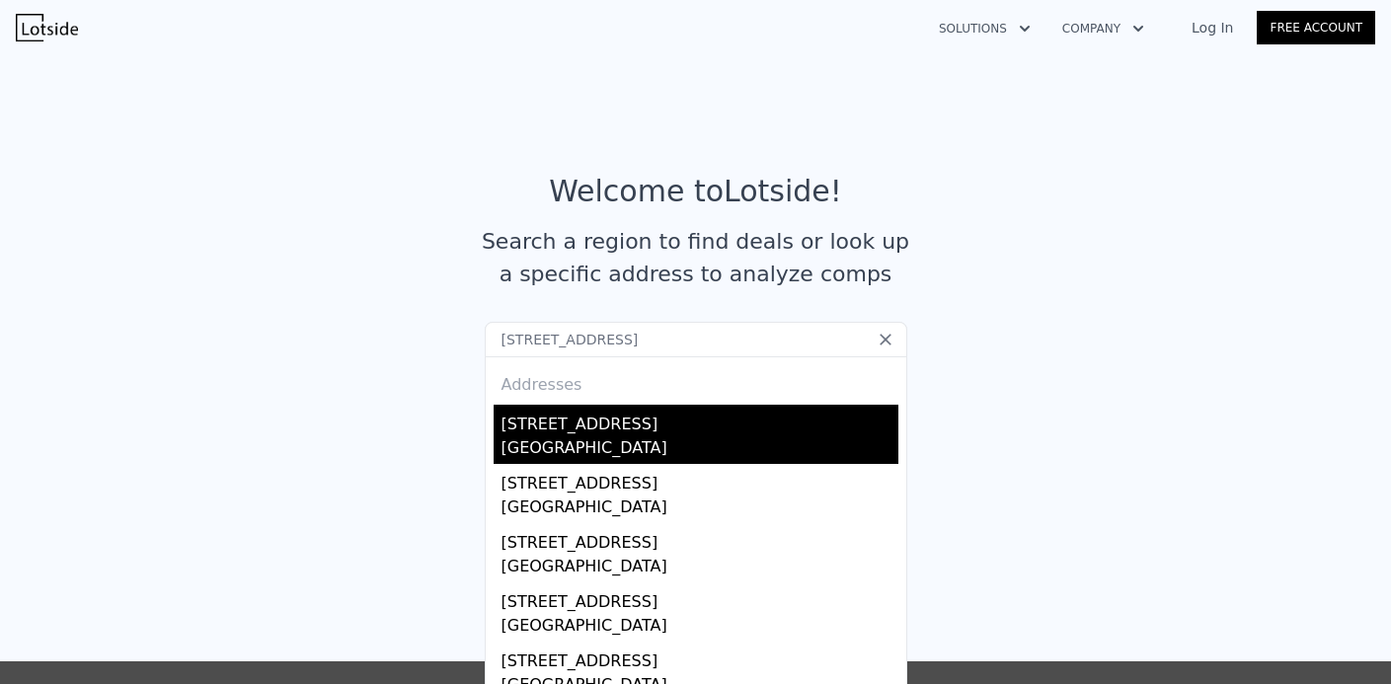  I want to click on div: Welcome to Lotside !, so click(695, 191).